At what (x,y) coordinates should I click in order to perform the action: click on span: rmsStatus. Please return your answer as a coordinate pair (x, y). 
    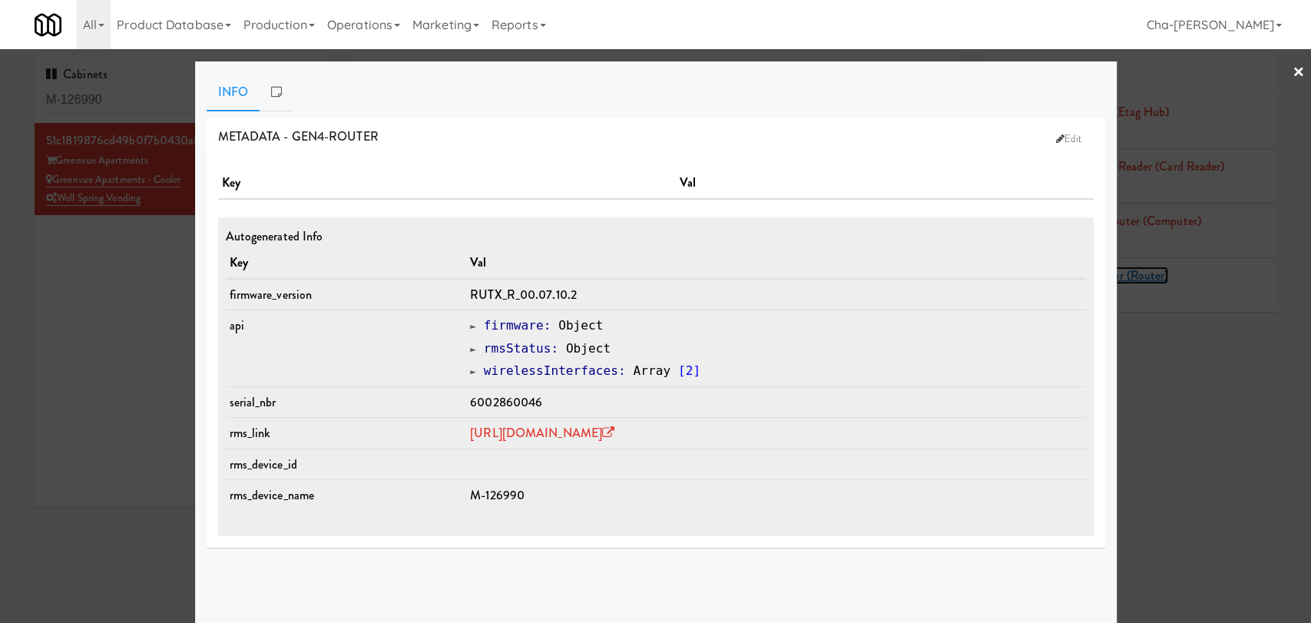
    Looking at the image, I should click on (518, 348).